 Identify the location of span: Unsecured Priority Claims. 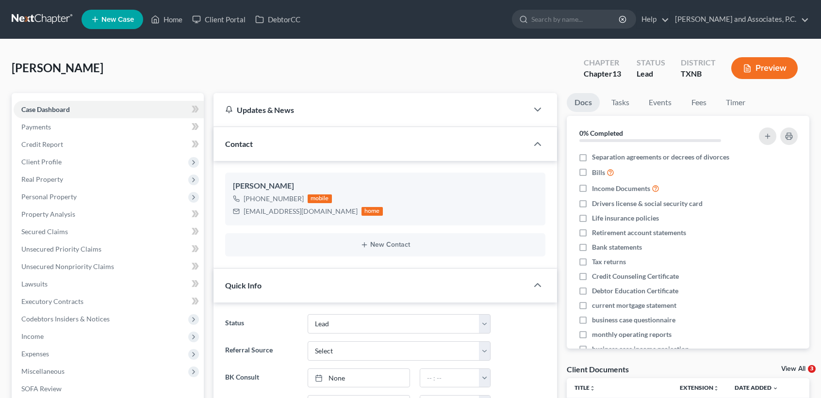
(61, 249).